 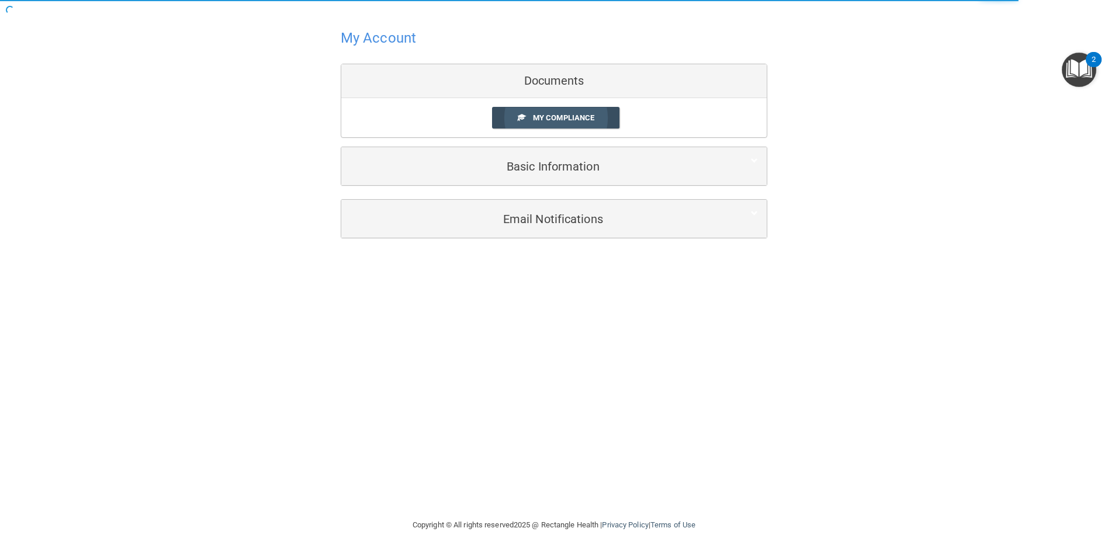 I want to click on span: My Compliance, so click(x=563, y=117).